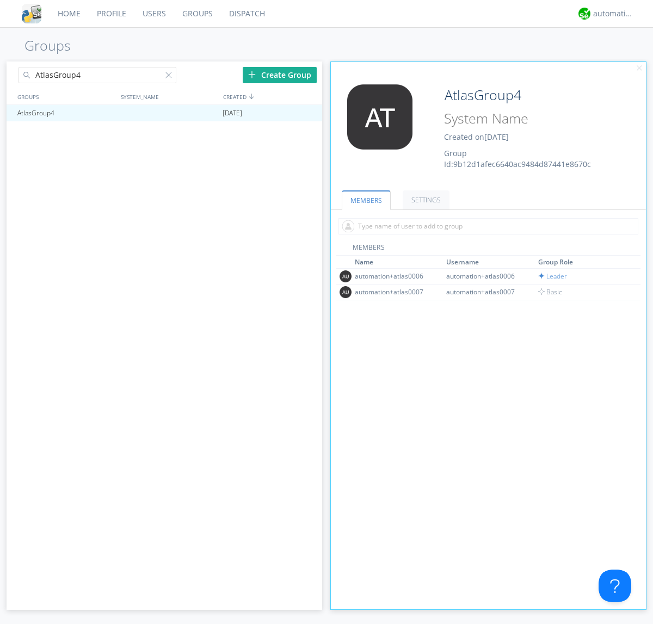 This screenshot has height=624, width=653. I want to click on div: GROUPS, so click(65, 96).